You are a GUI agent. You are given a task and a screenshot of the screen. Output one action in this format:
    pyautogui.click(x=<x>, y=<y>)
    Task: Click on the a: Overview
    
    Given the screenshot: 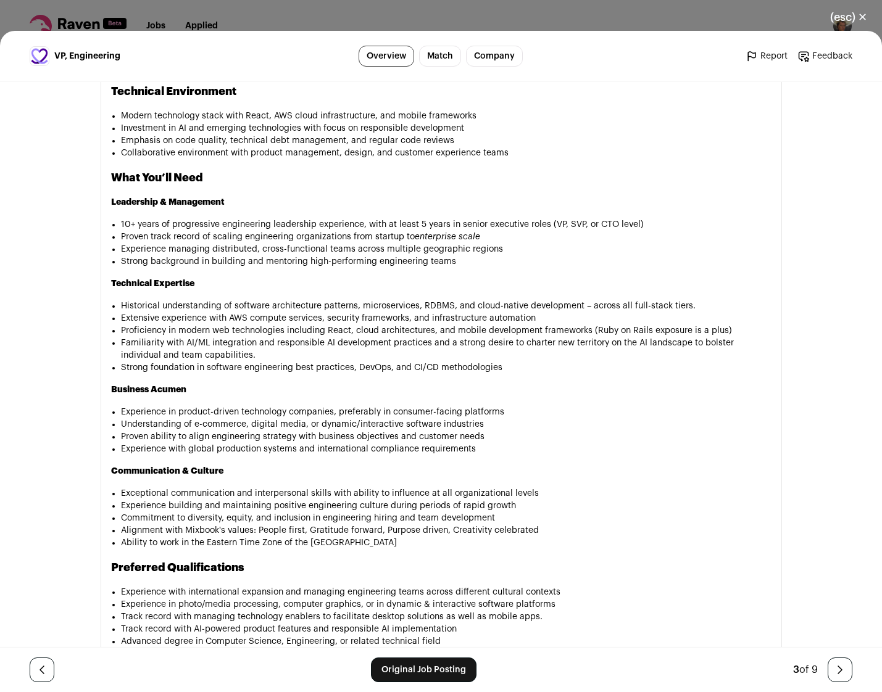 What is the action you would take?
    pyautogui.click(x=386, y=56)
    